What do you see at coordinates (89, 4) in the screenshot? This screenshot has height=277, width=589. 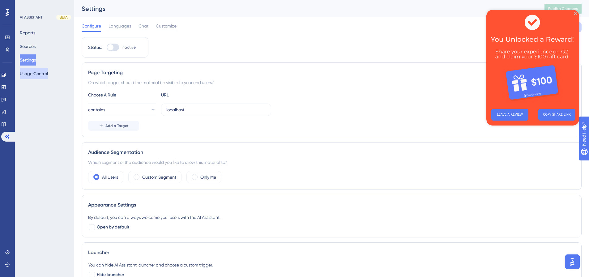 I see `div: Close Preview` at bounding box center [89, 4].